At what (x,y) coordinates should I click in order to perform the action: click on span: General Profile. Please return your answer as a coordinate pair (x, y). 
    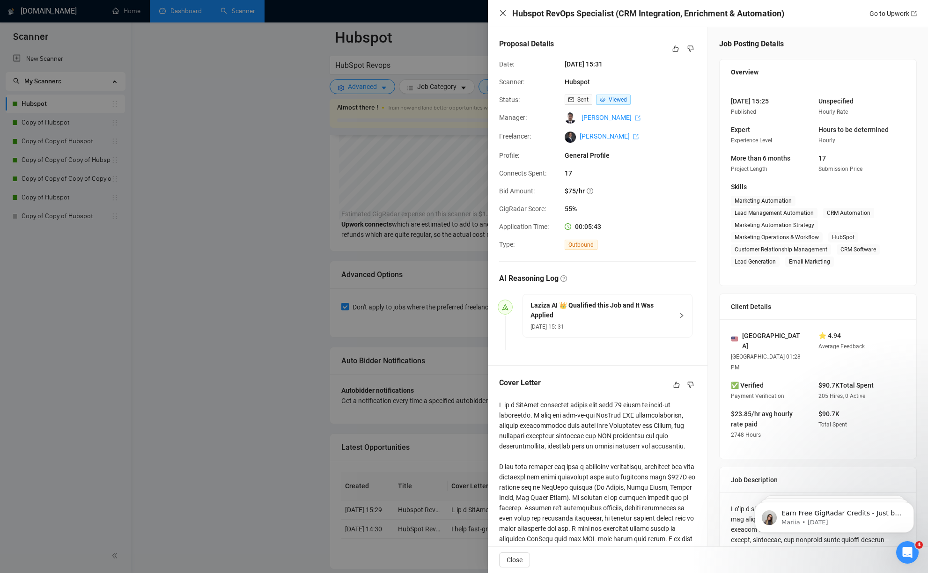
    Looking at the image, I should click on (635, 155).